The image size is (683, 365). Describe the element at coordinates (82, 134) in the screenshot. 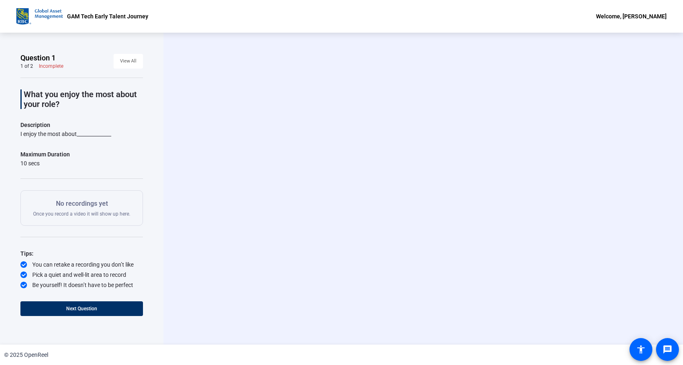

I see `div: I enjoy the most about______________` at that location.